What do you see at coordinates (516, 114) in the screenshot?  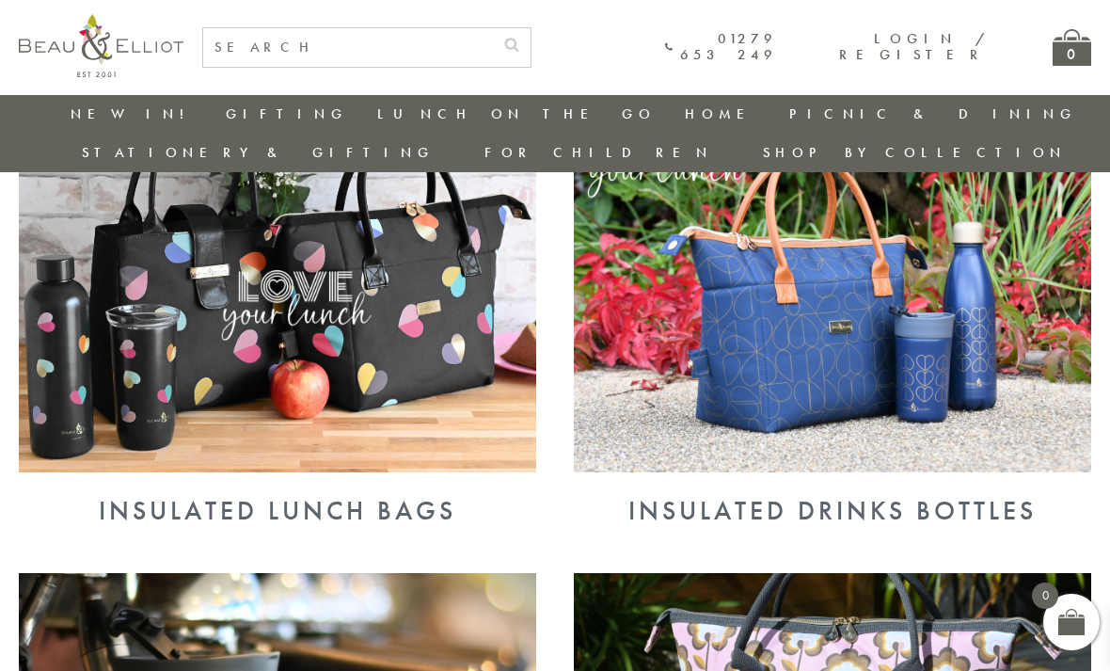 I see `a: Lunch On The Go` at bounding box center [516, 114].